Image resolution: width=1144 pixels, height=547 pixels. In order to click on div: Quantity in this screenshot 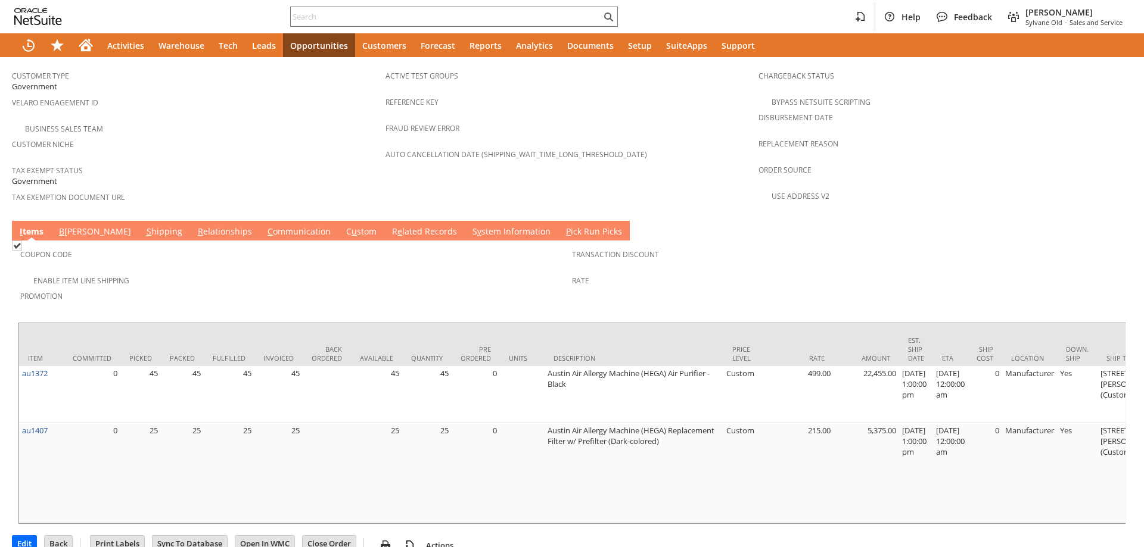, I will do `click(427, 358)`.